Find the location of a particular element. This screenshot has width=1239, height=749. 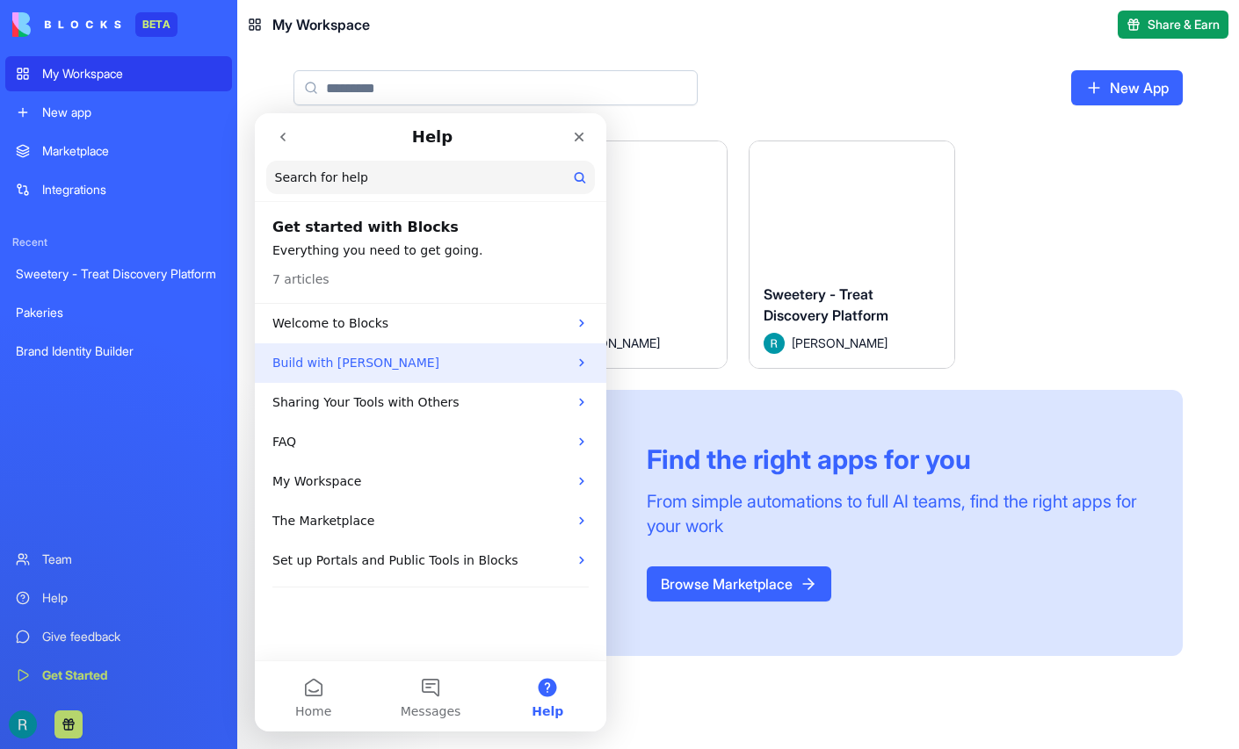

div: Marketplace is located at coordinates (132, 151).